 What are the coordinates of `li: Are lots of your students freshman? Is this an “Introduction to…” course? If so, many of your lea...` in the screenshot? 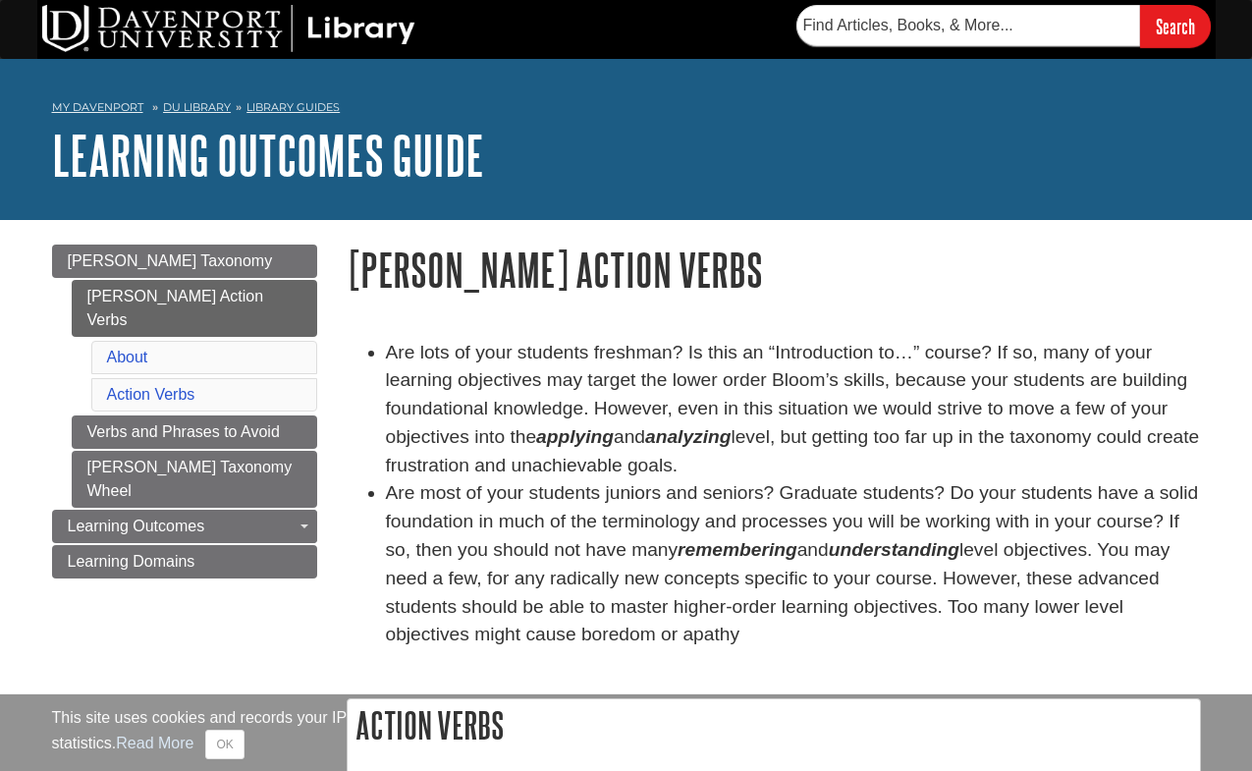 It's located at (794, 410).